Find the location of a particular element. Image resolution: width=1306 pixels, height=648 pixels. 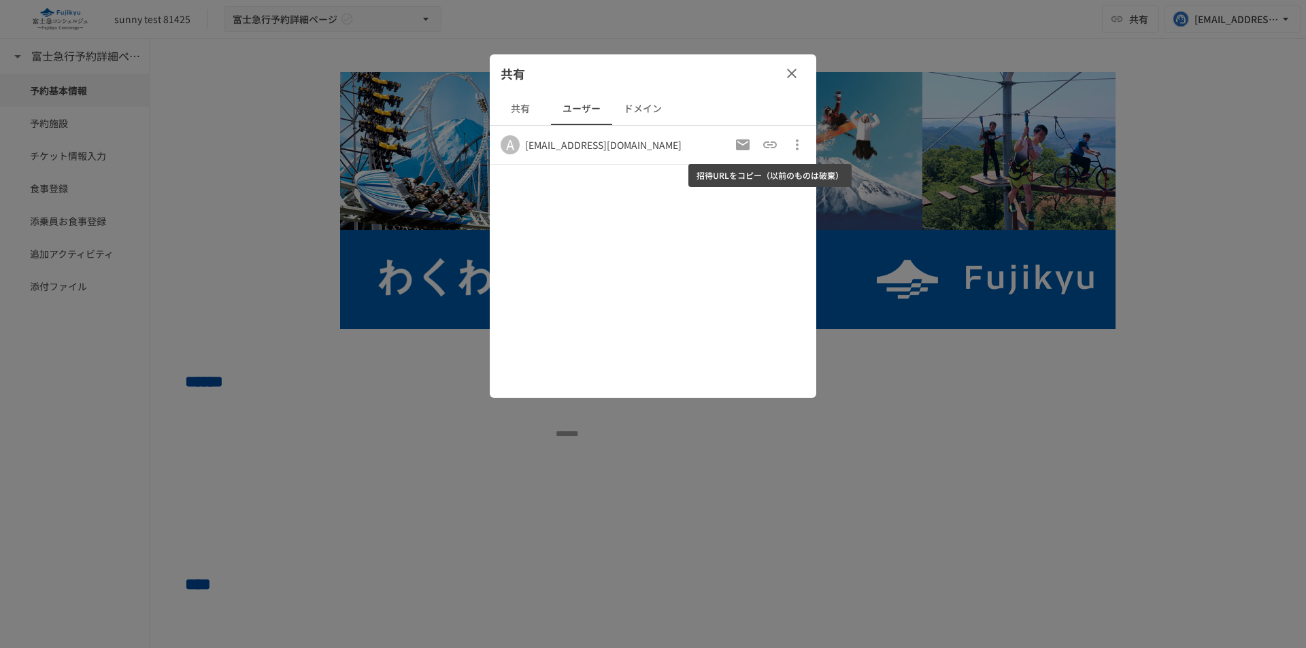

div: 招待URLをコピー（以前のものは破棄） is located at coordinates (770, 175).